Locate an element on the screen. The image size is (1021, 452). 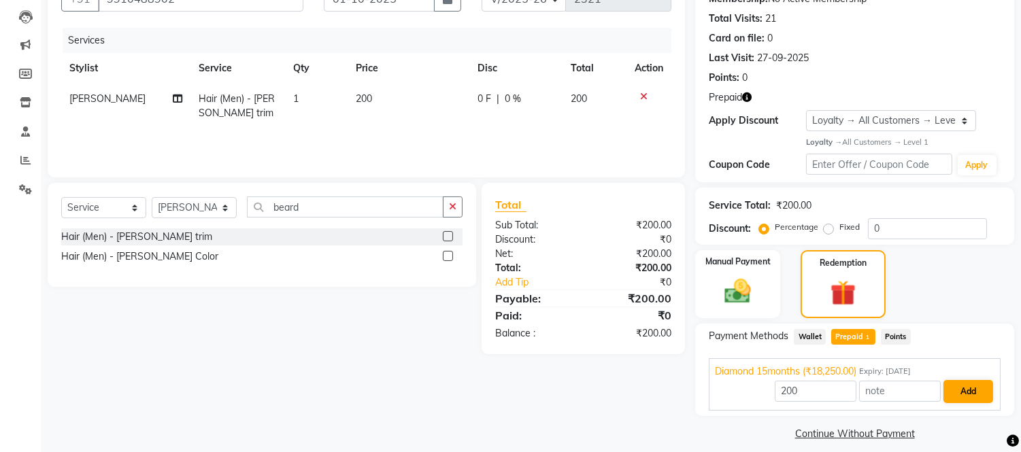
span: Payment Methods is located at coordinates (748, 336).